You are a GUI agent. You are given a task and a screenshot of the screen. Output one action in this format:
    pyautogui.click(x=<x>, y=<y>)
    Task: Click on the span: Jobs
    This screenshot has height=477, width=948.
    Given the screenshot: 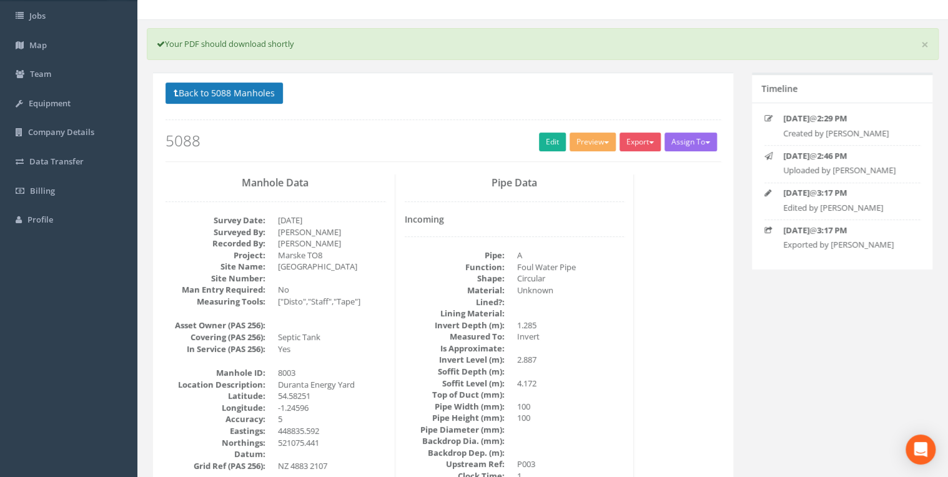 What is the action you would take?
    pyautogui.click(x=37, y=16)
    